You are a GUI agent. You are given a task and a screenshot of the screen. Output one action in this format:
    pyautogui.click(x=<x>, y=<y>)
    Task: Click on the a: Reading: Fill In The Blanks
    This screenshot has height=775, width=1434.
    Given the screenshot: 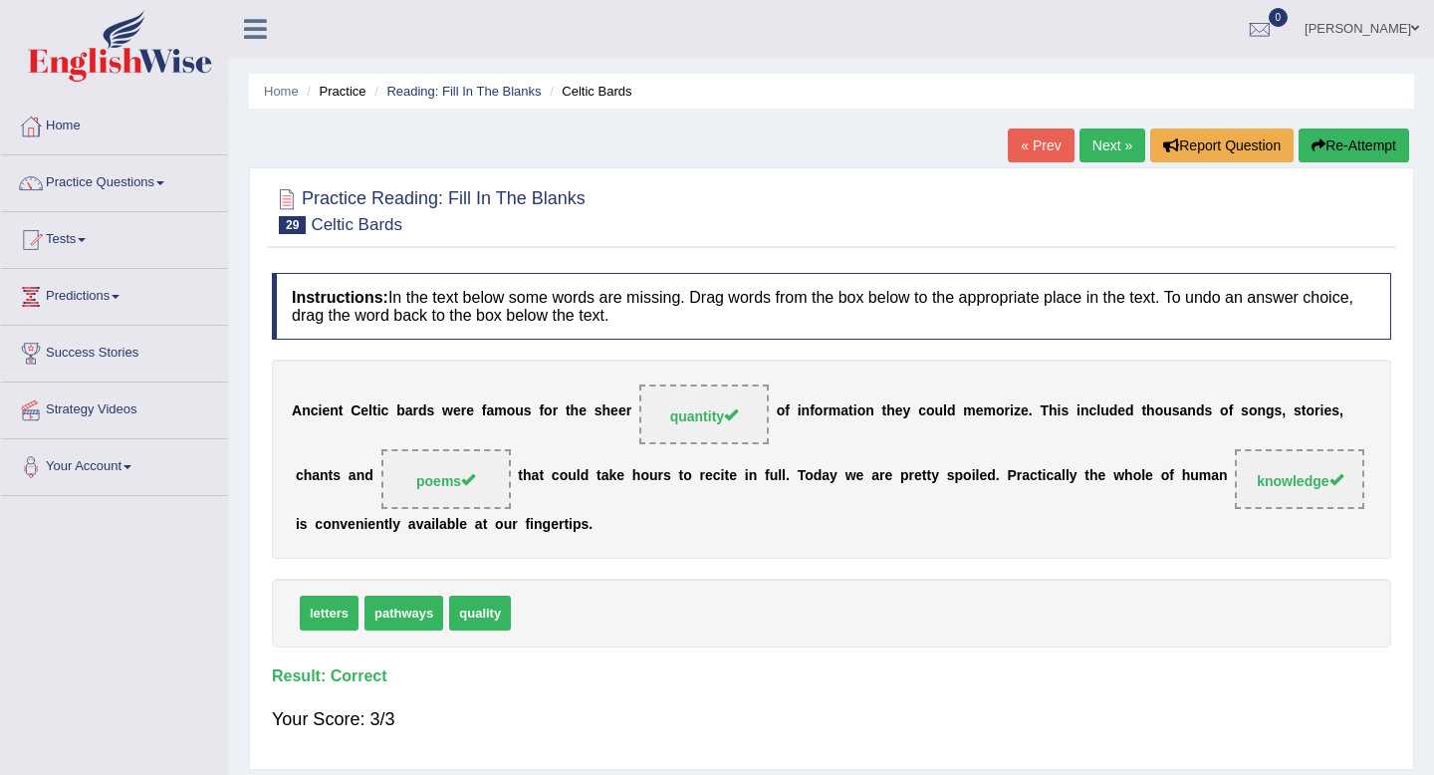 What is the action you would take?
    pyautogui.click(x=463, y=91)
    